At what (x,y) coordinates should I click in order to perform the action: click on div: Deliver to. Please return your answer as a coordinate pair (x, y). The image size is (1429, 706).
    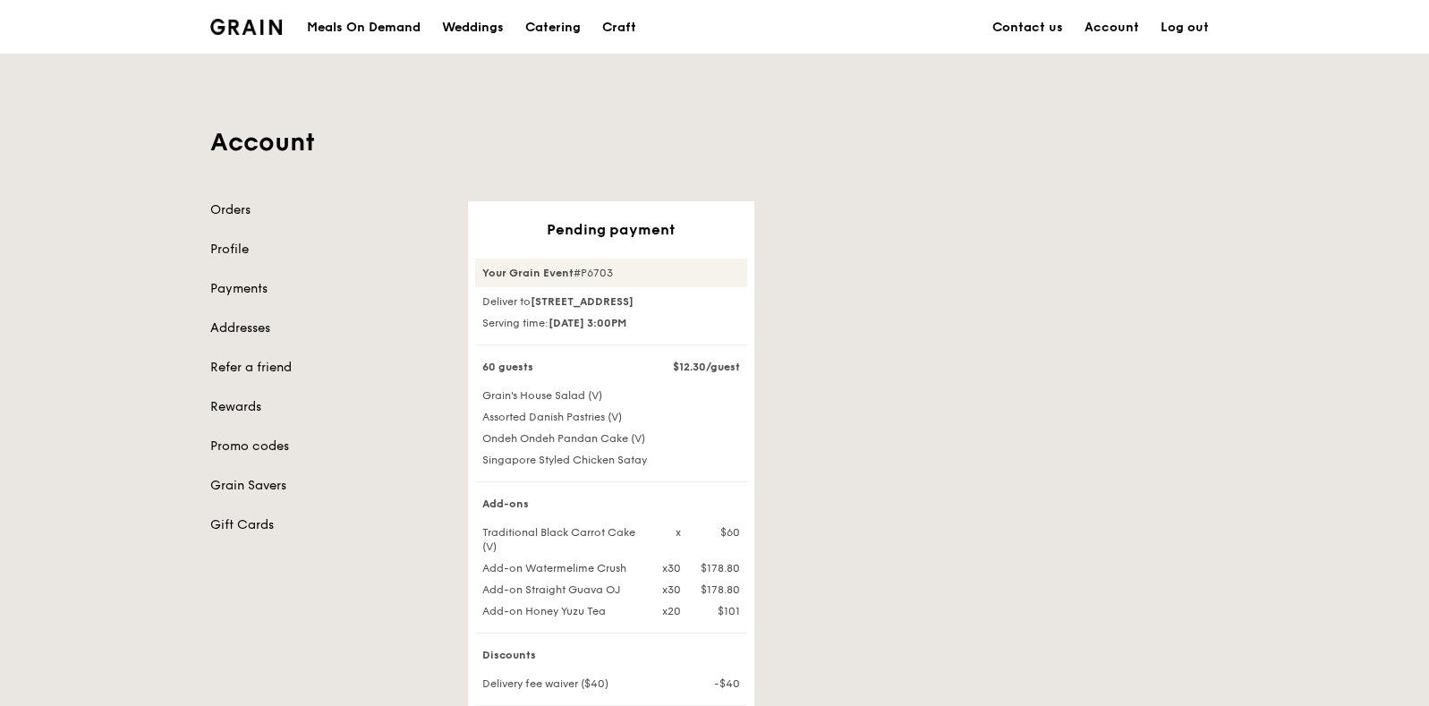
    Looking at the image, I should click on (611, 301).